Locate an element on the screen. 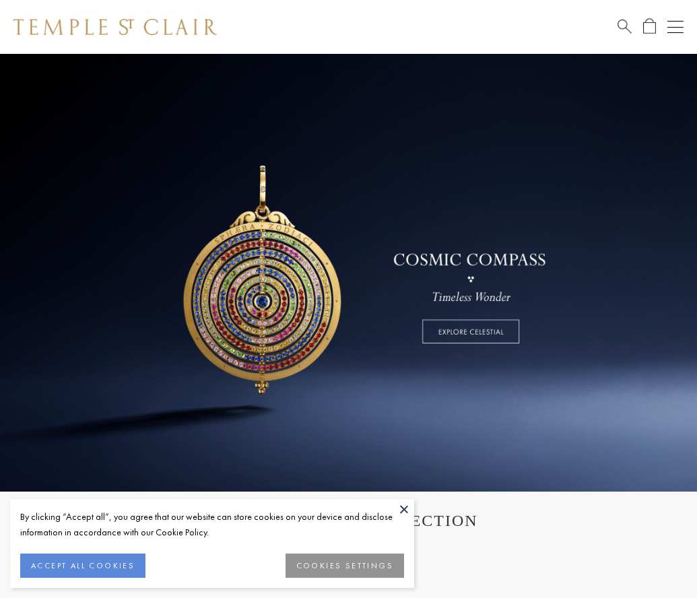  button: COOKIES SETTINGS is located at coordinates (345, 566).